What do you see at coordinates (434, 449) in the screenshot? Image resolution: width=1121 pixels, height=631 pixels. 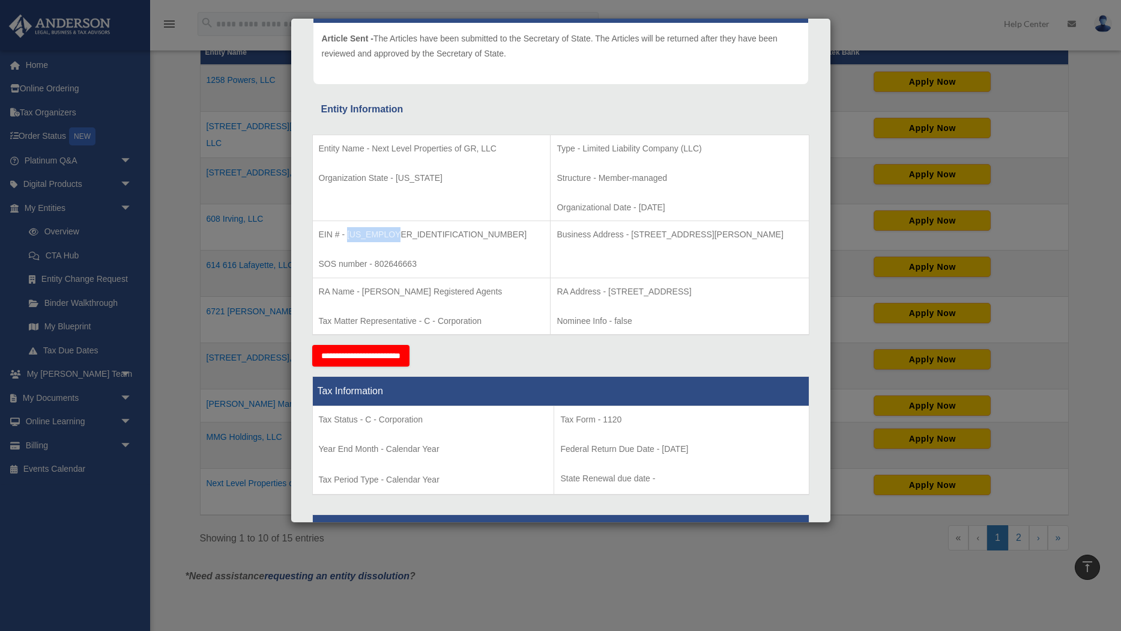 I see `p: Year End Month - Calendar Year` at bounding box center [434, 449].